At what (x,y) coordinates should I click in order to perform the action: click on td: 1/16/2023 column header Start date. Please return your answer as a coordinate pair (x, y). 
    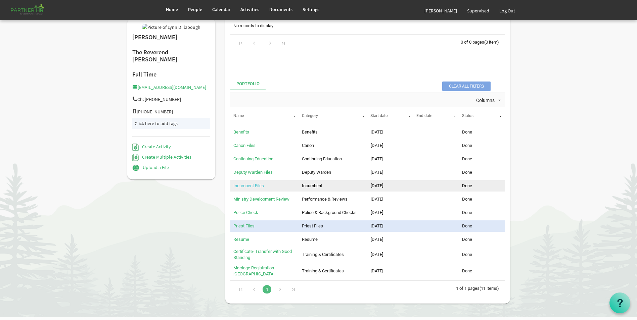
    Looking at the image, I should click on (390, 146).